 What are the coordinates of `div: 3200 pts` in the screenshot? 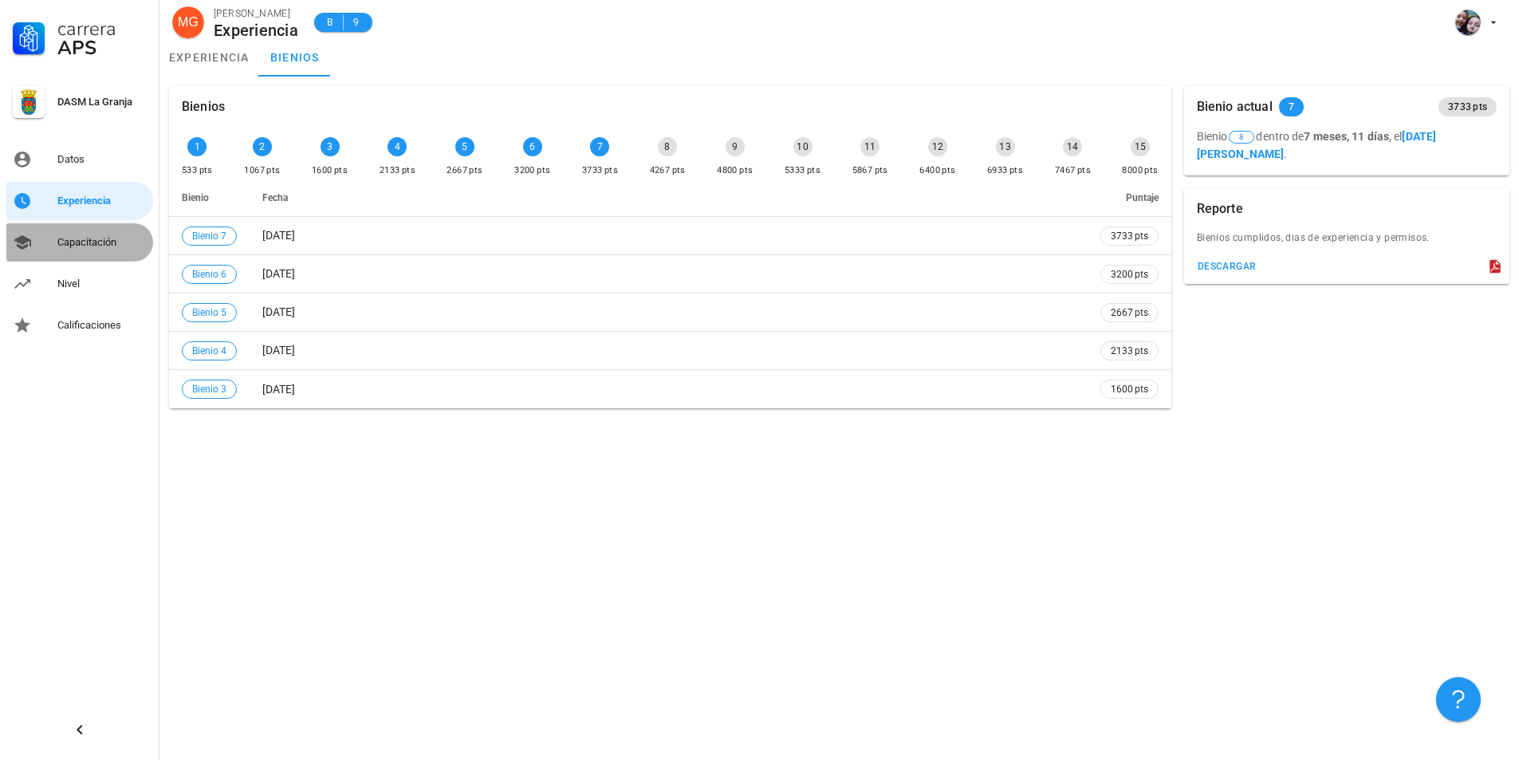 It's located at (532, 171).